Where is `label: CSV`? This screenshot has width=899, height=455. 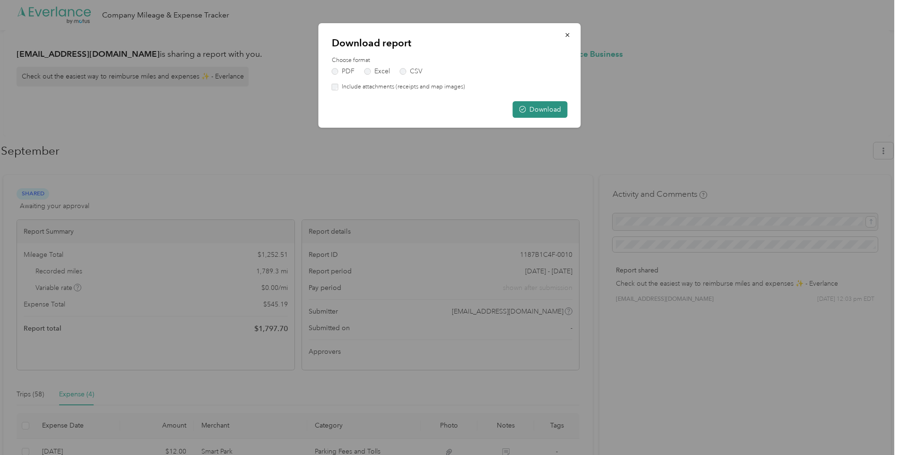
label: CSV is located at coordinates (411, 71).